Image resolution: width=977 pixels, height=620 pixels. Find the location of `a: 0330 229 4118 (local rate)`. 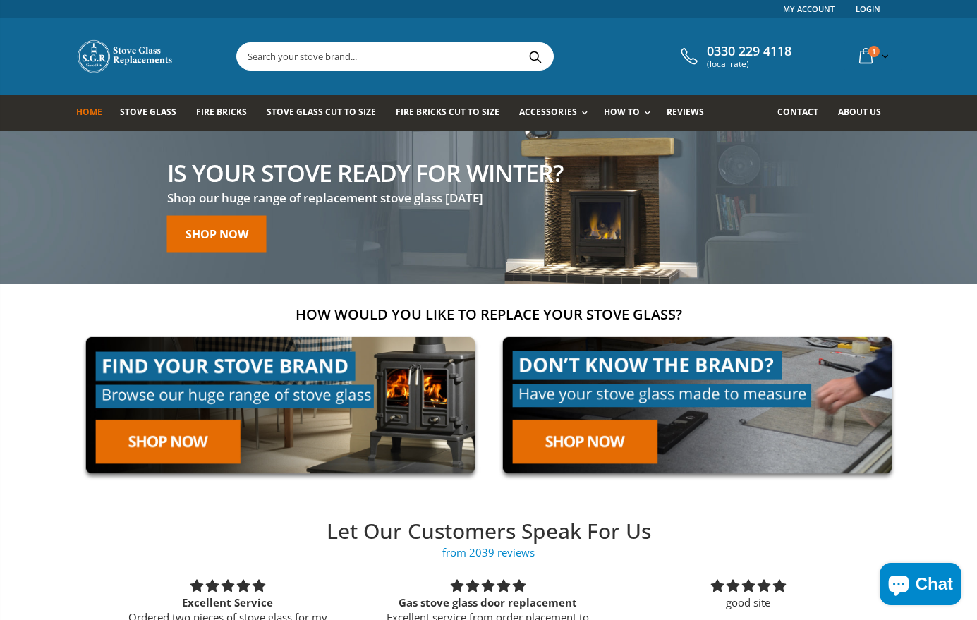

a: 0330 229 4118 (local rate) is located at coordinates (735, 56).